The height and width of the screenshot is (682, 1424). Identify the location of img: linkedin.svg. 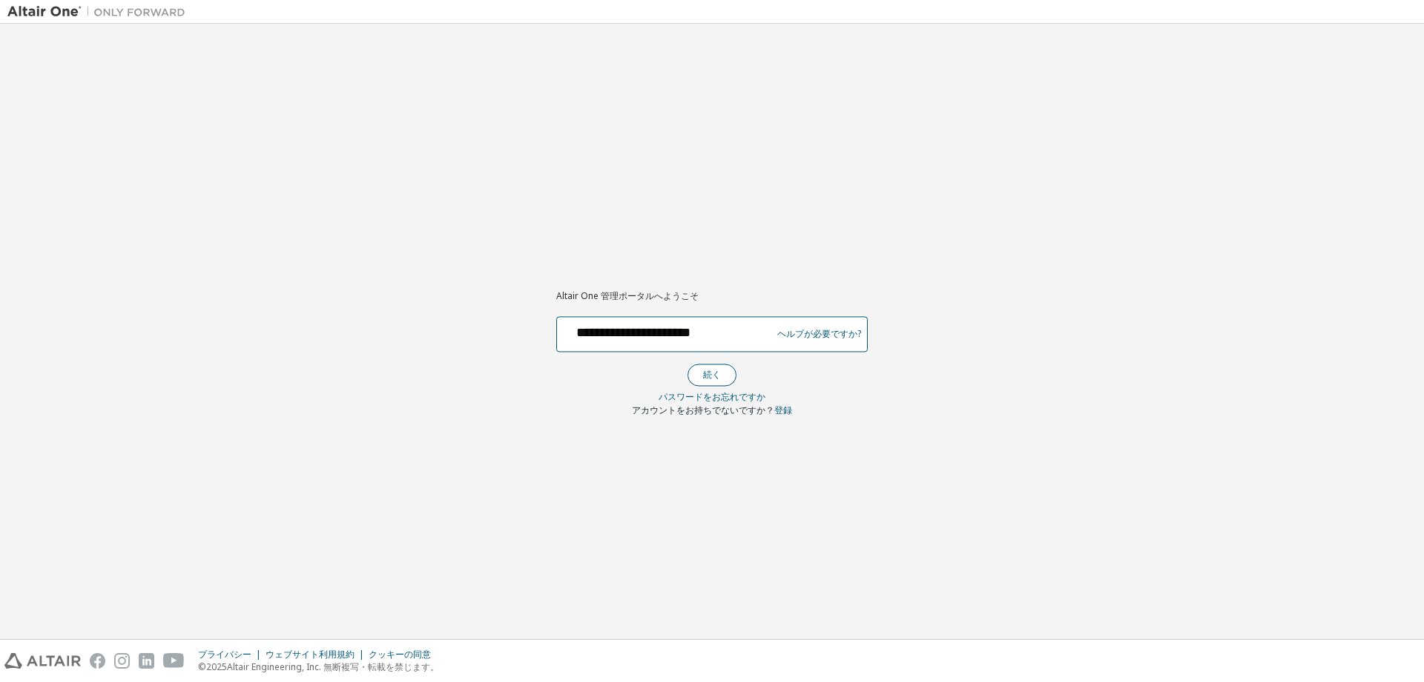
(146, 660).